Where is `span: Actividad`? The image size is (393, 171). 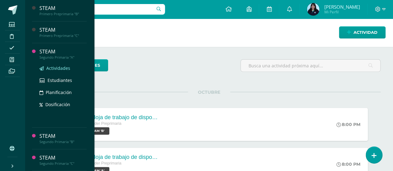 span: Actividad is located at coordinates (366, 32).